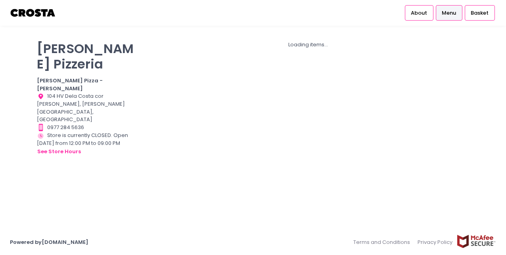  What do you see at coordinates (435, 242) in the screenshot?
I see `a: Privacy Policy` at bounding box center [435, 242].